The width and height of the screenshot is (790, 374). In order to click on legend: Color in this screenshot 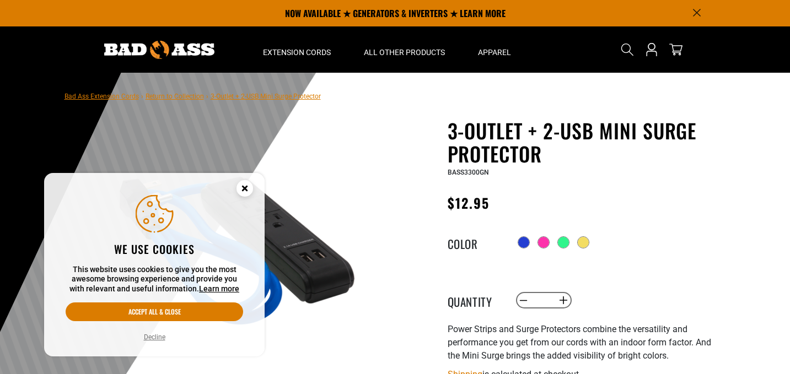, I will do `click(475, 243)`.